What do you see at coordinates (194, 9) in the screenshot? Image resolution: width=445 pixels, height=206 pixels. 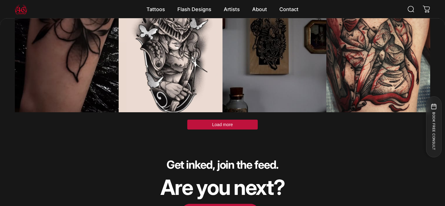 I see `summary: Flash Designs` at bounding box center [194, 9].